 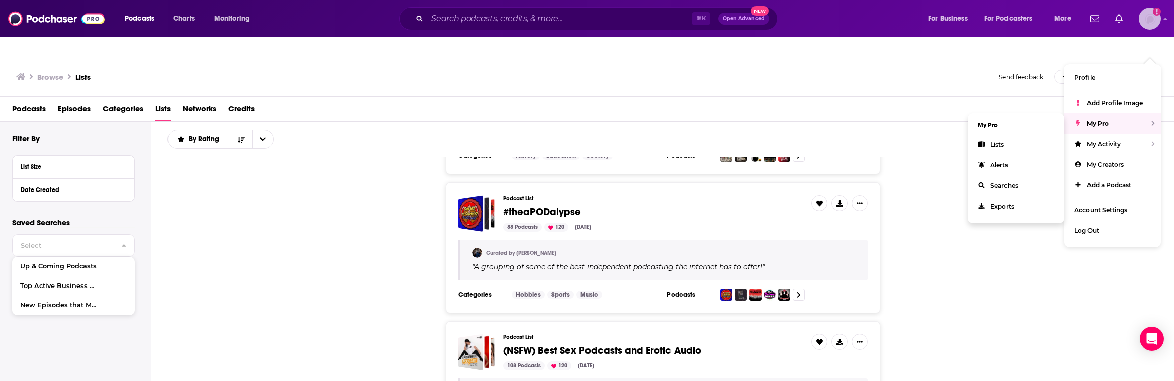 I want to click on span: ⌘ K, so click(x=700, y=19).